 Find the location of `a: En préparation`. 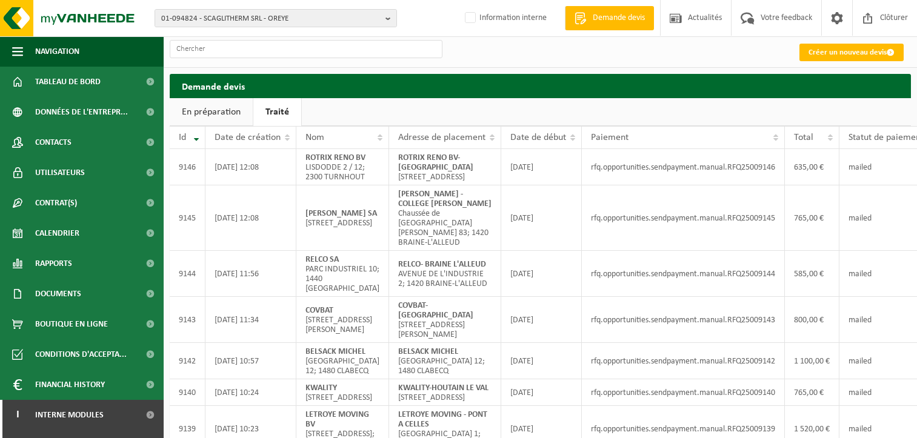

a: En préparation is located at coordinates (211, 112).